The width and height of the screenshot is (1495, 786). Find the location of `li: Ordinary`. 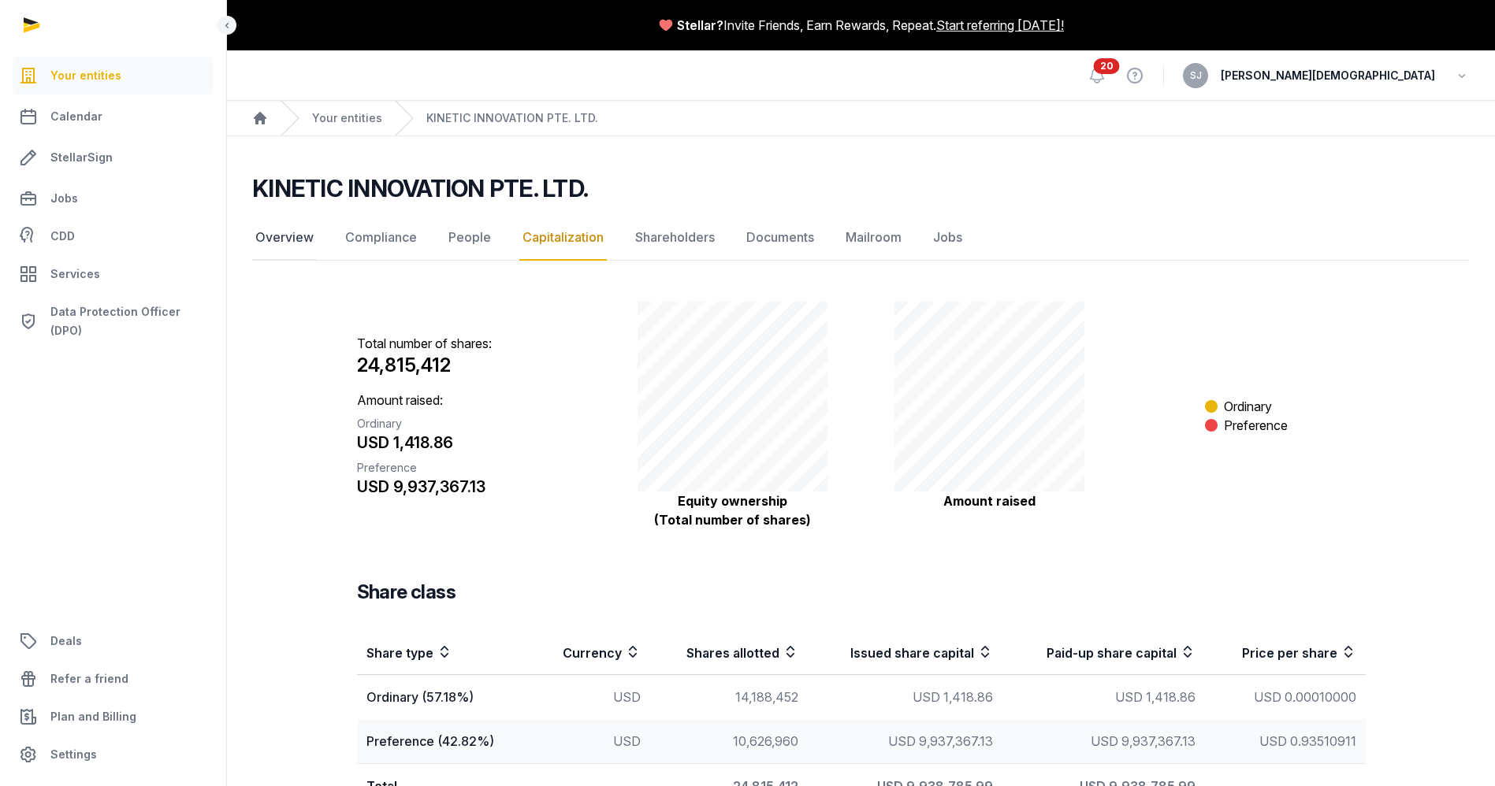

li: Ordinary is located at coordinates (1246, 407).